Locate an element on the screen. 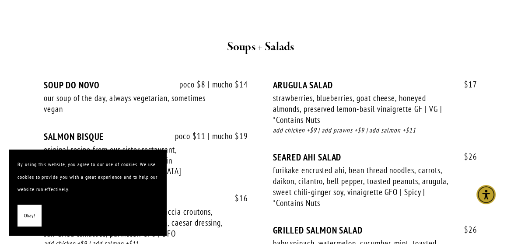 Image resolution: width=521 pixels, height=244 pixels. div: our soup of the day, always vegetarian, sometimes vegan is located at coordinates (133, 103).